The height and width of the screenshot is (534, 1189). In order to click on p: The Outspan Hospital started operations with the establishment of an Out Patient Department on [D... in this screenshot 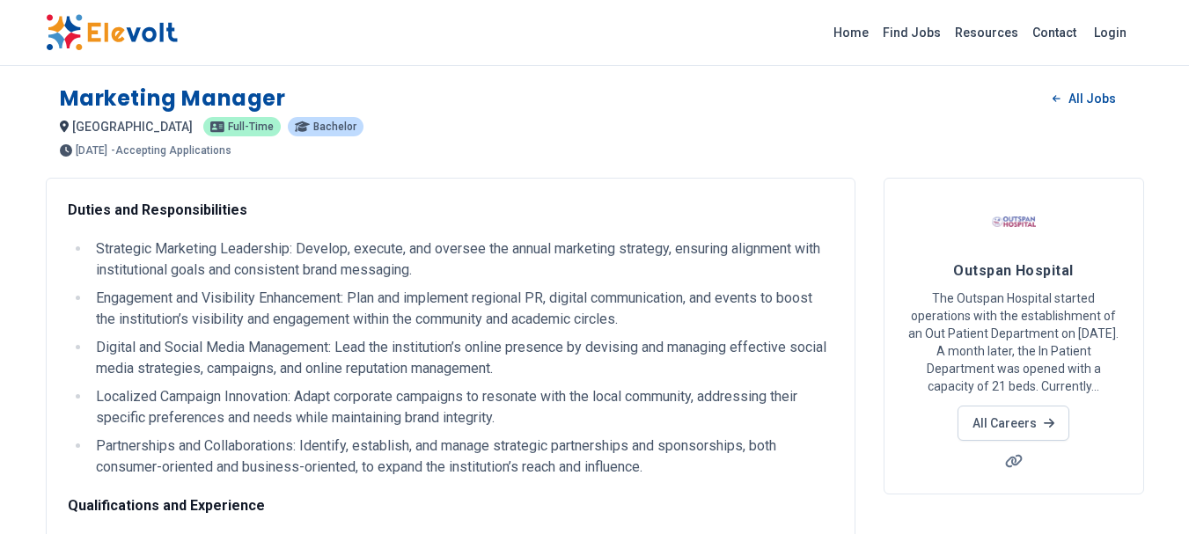, I will do `click(1014, 342)`.